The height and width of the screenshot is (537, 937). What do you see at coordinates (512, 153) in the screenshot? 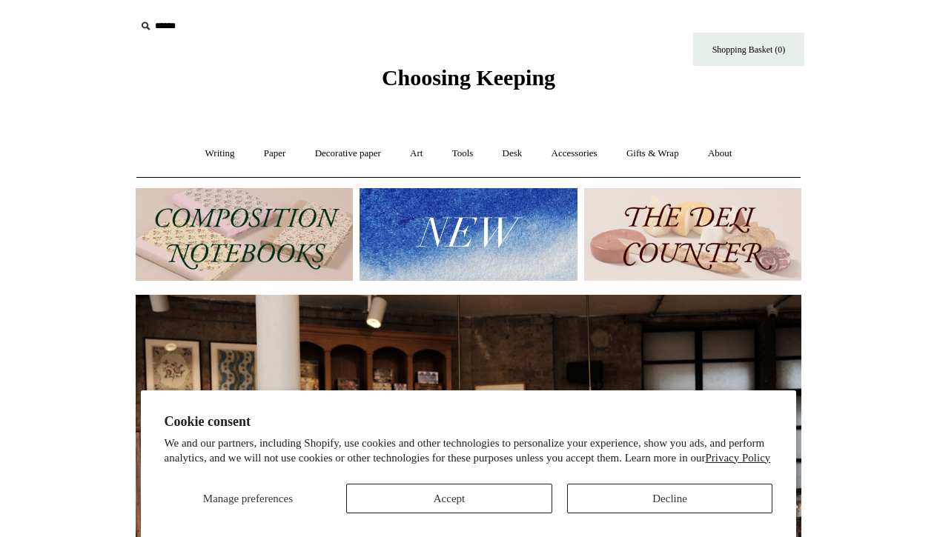
I see `a: Desk` at bounding box center [512, 153].